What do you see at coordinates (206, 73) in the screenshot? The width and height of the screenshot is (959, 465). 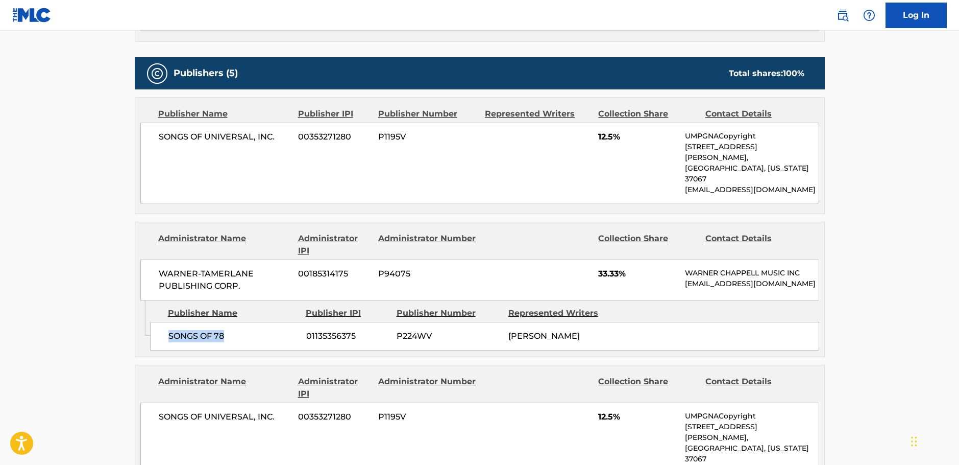 I see `h5: Publishers (5)` at bounding box center [206, 73].